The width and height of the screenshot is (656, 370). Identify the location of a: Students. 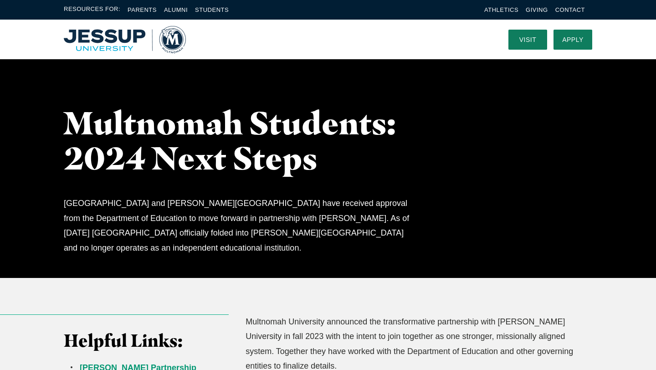
(212, 10).